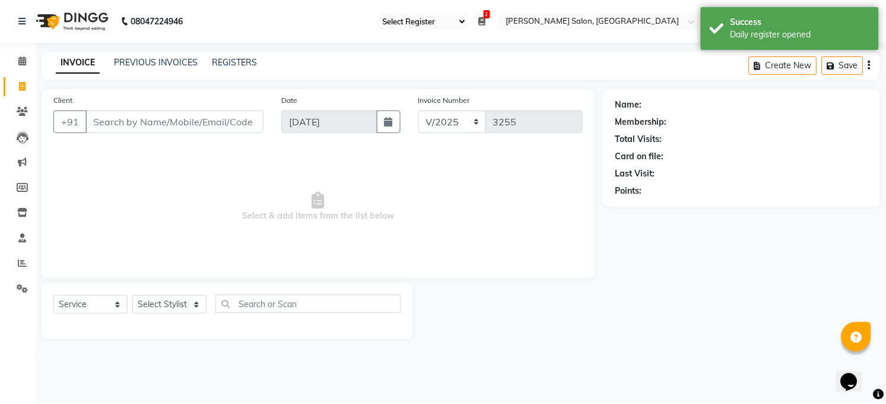 Image resolution: width=886 pixels, height=404 pixels. What do you see at coordinates (71, 21) in the screenshot?
I see `img: logo` at bounding box center [71, 21].